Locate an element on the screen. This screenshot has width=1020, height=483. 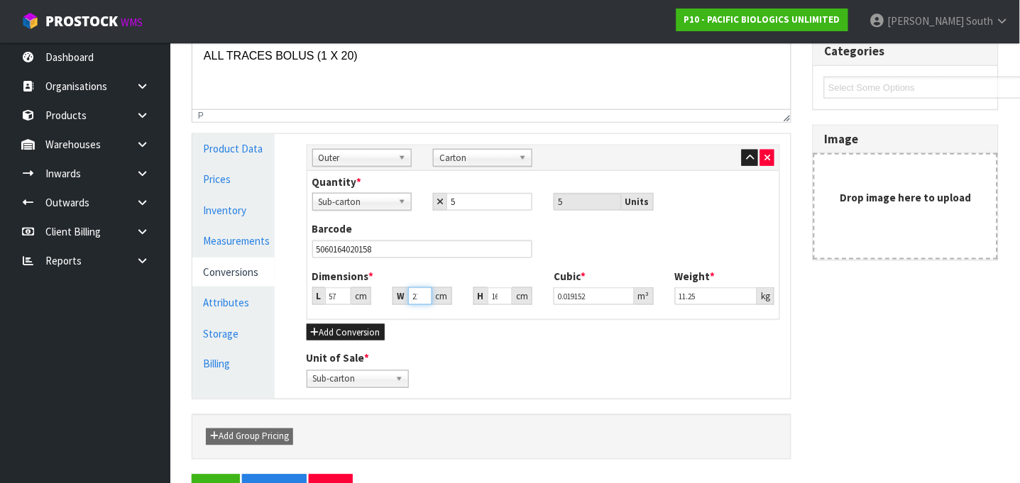
input: Cubic is located at coordinates (593, 296).